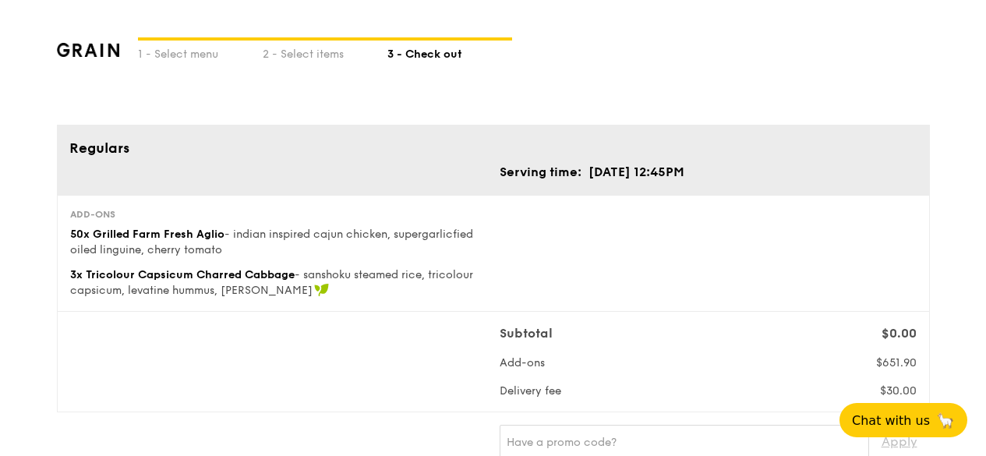 The image size is (986, 456). What do you see at coordinates (450, 51) in the screenshot?
I see `div: 3 - Check out` at bounding box center [450, 51].